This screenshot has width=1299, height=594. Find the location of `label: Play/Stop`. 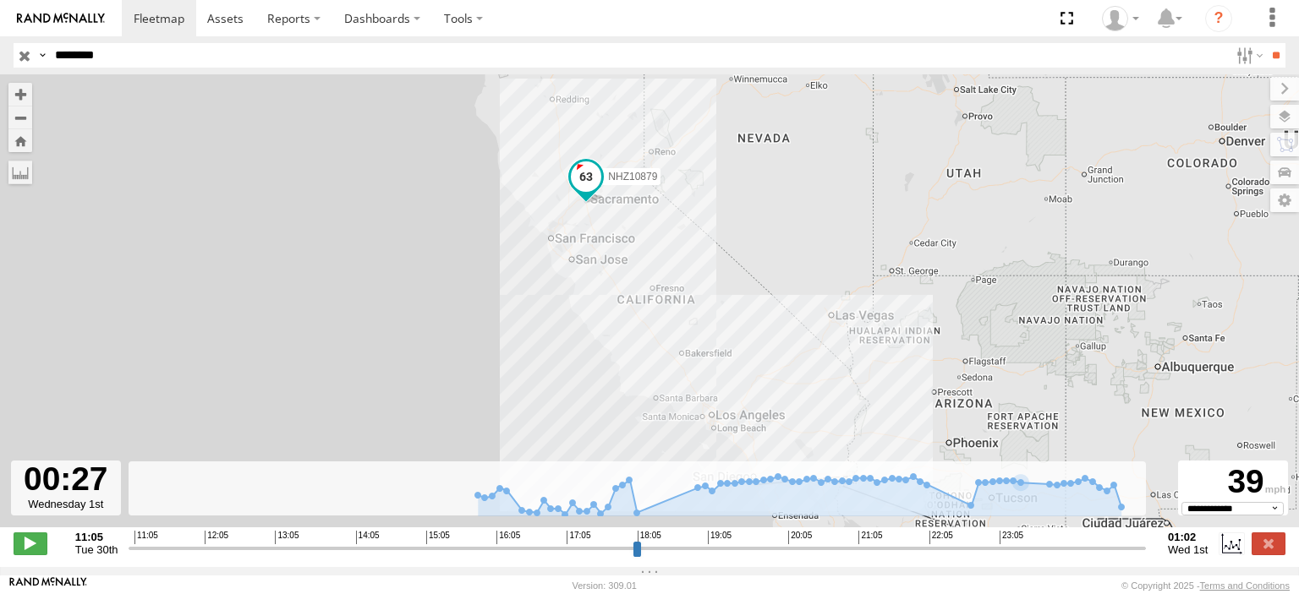

label: Play/Stop is located at coordinates (30, 544).